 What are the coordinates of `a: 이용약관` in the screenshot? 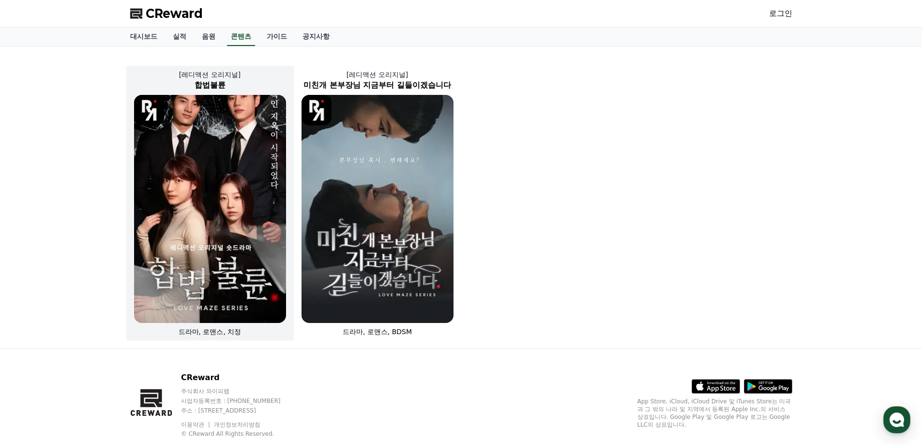 It's located at (196, 425).